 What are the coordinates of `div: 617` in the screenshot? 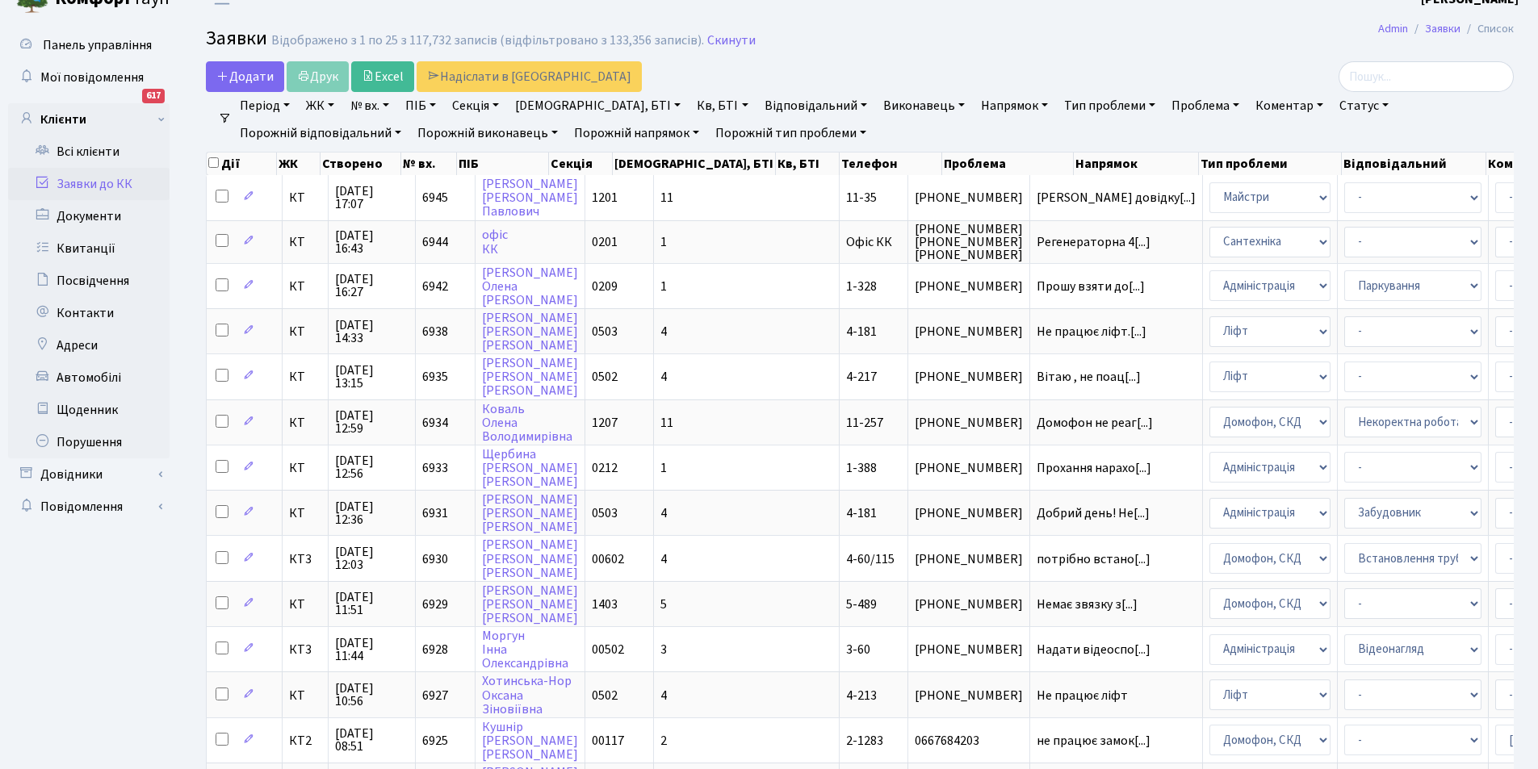 It's located at (153, 96).